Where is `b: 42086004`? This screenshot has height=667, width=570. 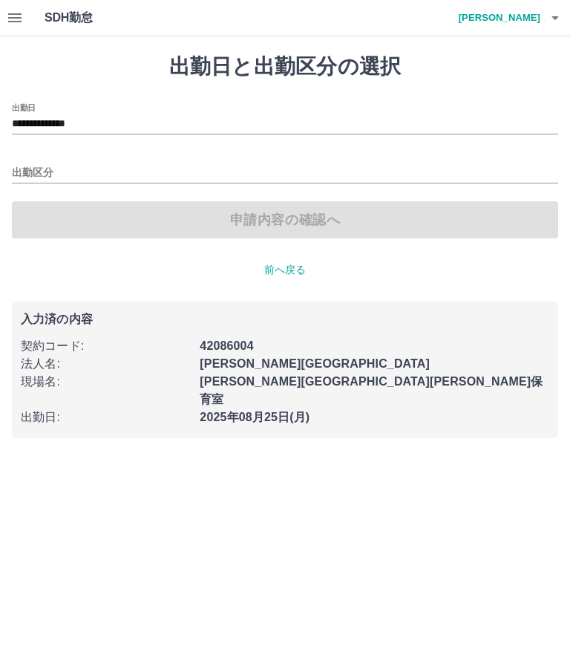 b: 42086004 is located at coordinates (227, 345).